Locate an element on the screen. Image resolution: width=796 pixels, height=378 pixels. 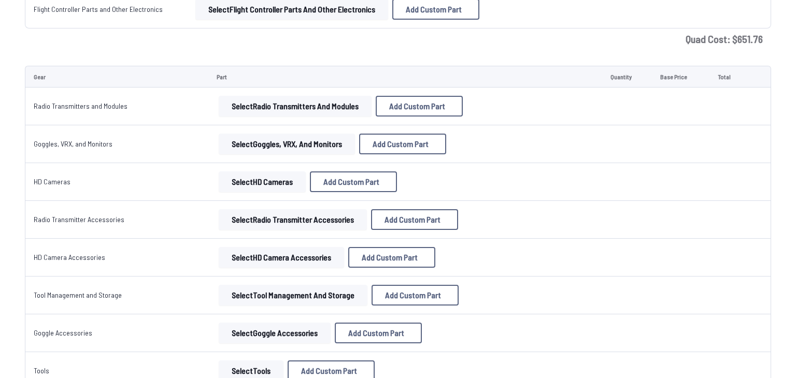
button: SelectHD Camera Accessories is located at coordinates (281, 257).